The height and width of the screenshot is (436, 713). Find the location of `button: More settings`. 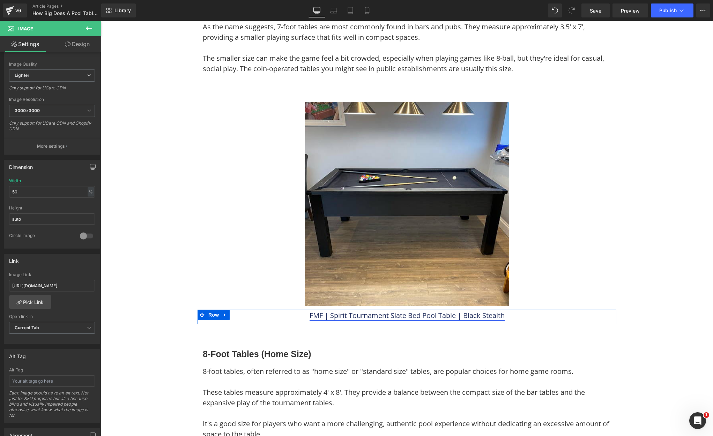

button: More settings is located at coordinates (52, 146).